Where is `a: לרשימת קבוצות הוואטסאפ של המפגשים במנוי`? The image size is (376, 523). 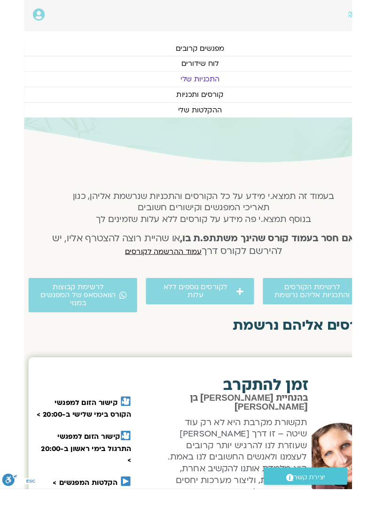 a: לרשימת קבוצות הוואטסאפ של המפגשים במנוי is located at coordinates (88, 315).